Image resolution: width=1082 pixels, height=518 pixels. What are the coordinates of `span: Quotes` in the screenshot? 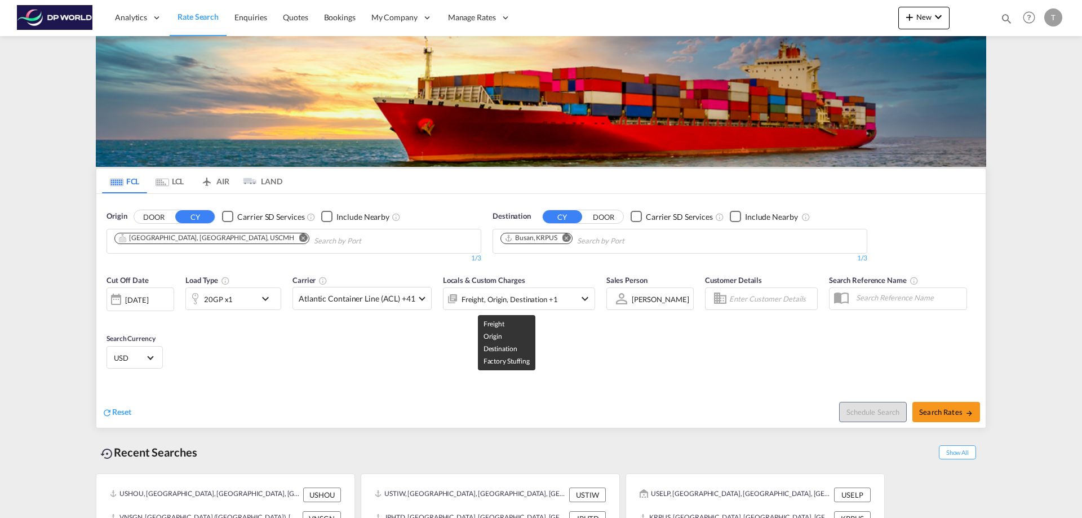 It's located at (295, 17).